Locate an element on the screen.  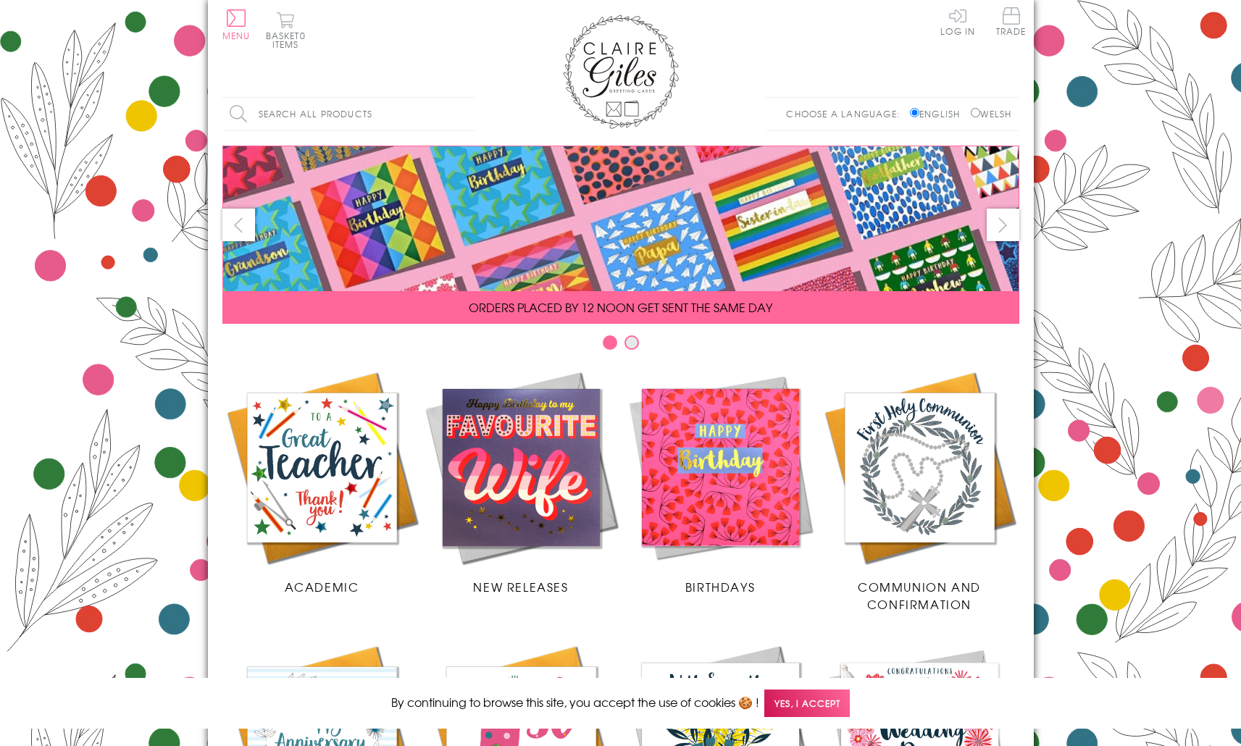
button: Carousel Page 2 is located at coordinates (632, 343).